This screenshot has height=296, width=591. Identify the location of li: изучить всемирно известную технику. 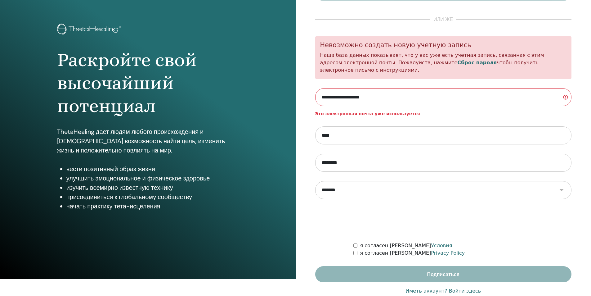
(152, 187).